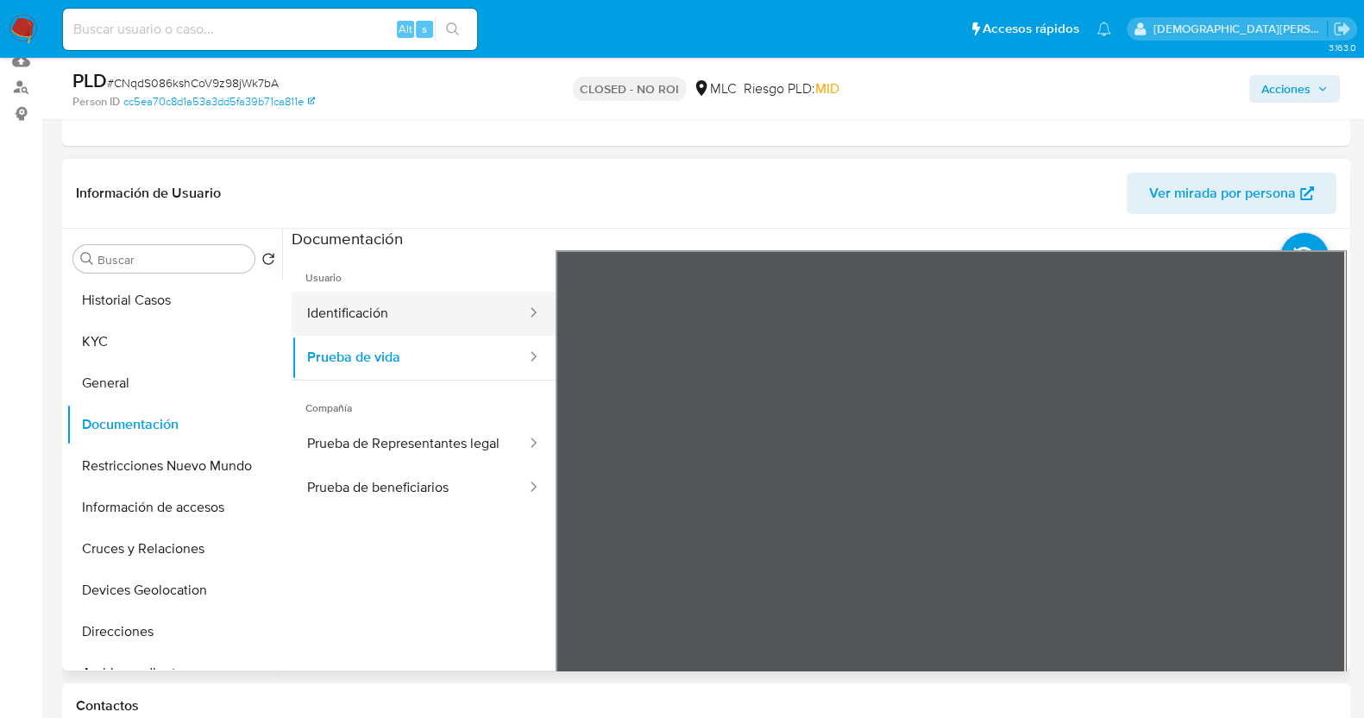 The image size is (1364, 718). What do you see at coordinates (174, 300) in the screenshot?
I see `button: Historial Casos` at bounding box center [174, 300].